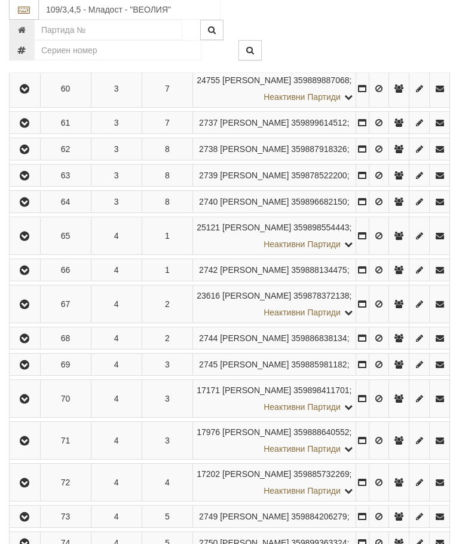 This screenshot has width=459, height=544. I want to click on span: 359884206279, so click(319, 517).